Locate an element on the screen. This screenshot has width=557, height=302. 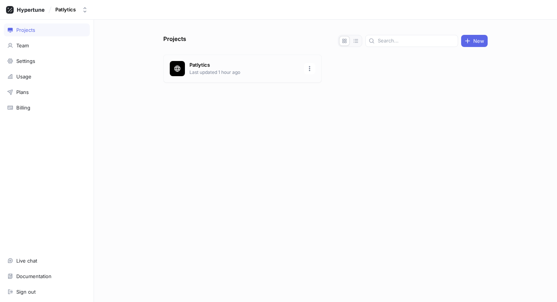
a: Projects is located at coordinates (47, 30).